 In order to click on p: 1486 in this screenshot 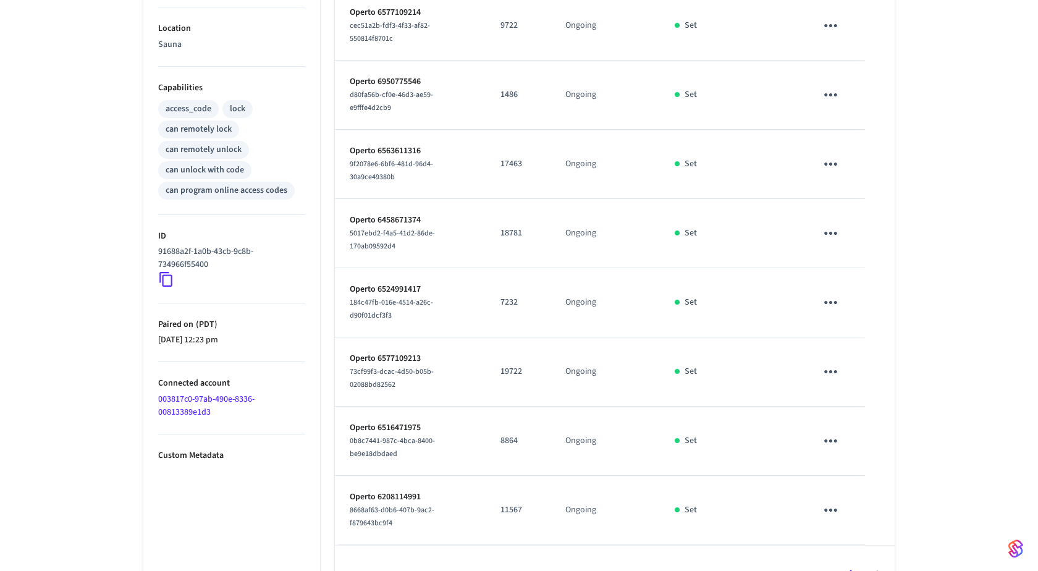, I will do `click(518, 95)`.